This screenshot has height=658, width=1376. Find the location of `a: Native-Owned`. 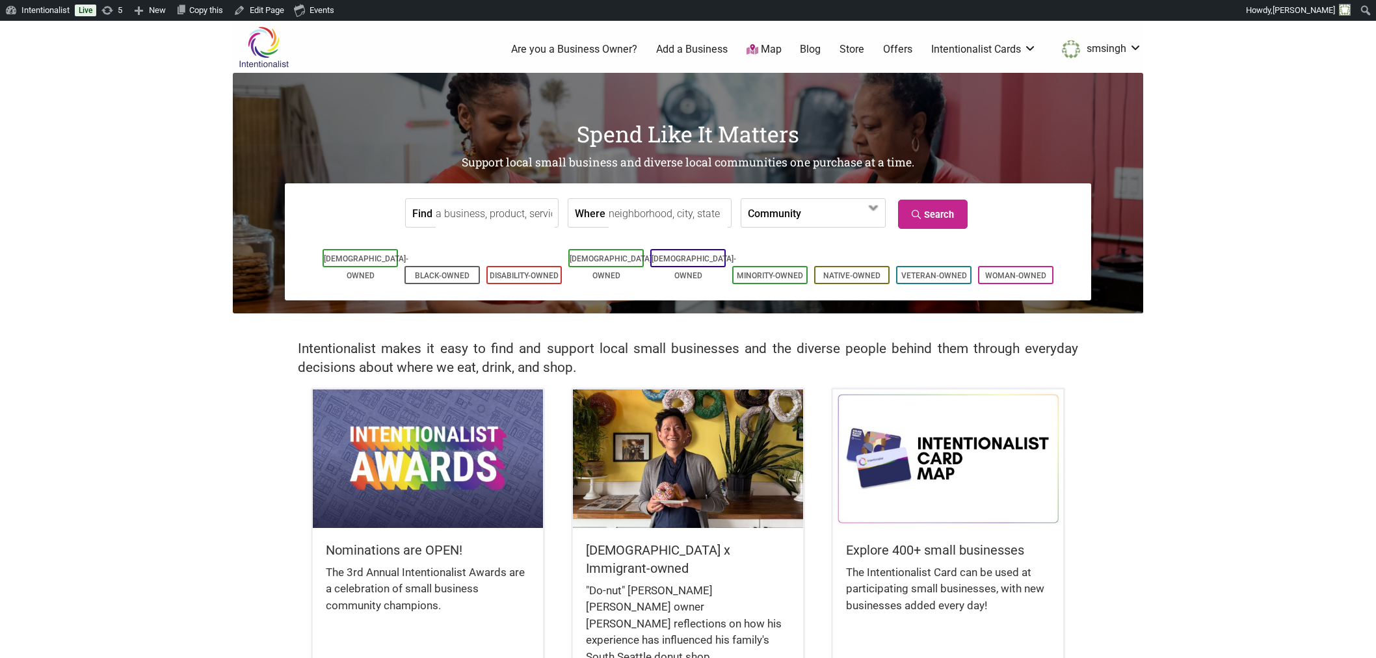

a: Native-Owned is located at coordinates (852, 276).